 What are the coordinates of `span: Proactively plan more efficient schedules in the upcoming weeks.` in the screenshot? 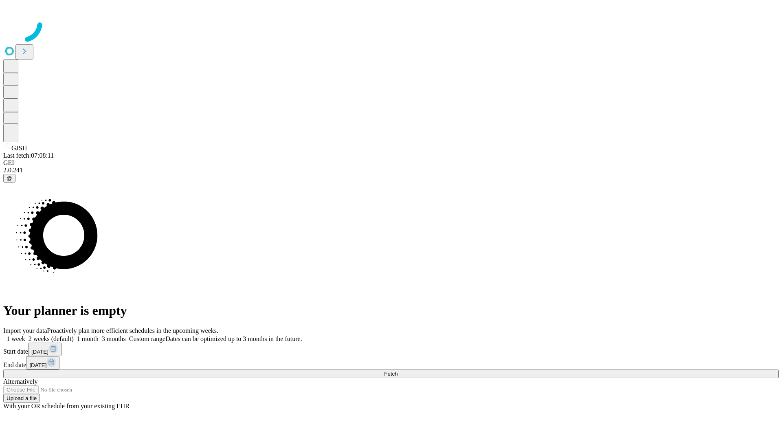 It's located at (133, 330).